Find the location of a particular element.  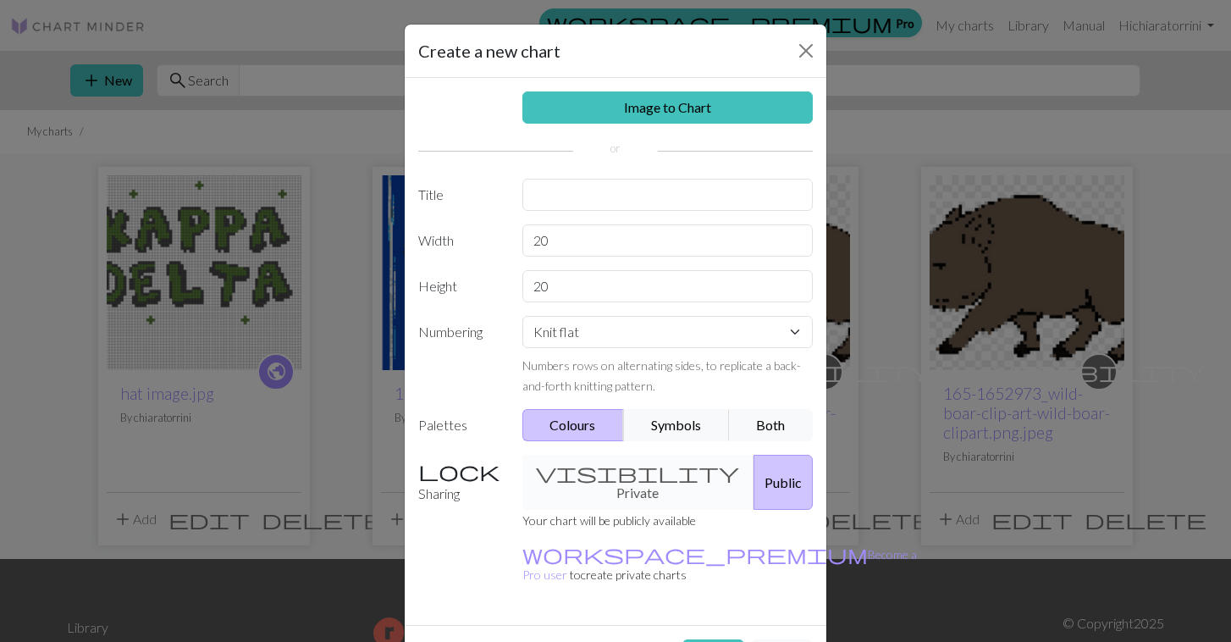

a: Become a Pro user is located at coordinates (720, 564).